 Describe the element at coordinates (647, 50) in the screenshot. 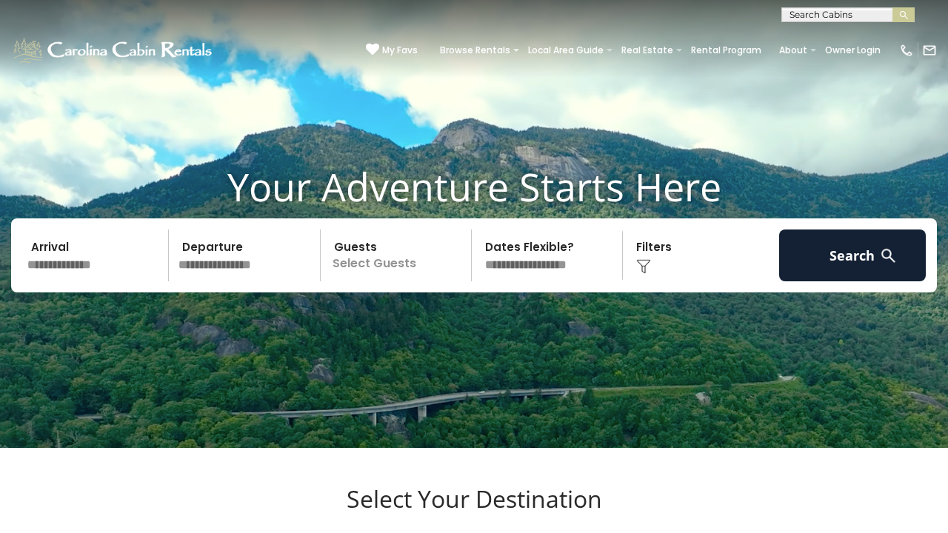

I see `a: Real Estate` at that location.